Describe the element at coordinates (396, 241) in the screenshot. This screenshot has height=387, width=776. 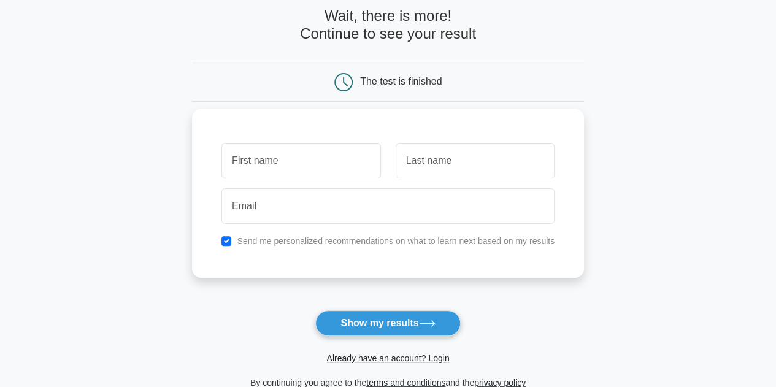
I see `label: Send me personalized recommendations on what to learn next based on my results` at that location.